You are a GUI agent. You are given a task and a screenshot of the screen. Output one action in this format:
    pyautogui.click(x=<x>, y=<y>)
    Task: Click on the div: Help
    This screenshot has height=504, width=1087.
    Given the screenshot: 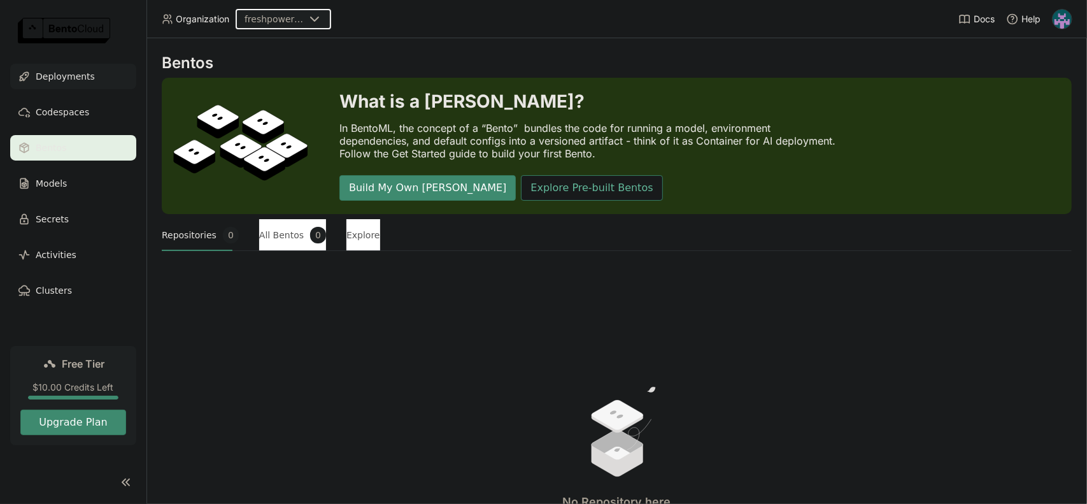 What is the action you would take?
    pyautogui.click(x=1023, y=19)
    